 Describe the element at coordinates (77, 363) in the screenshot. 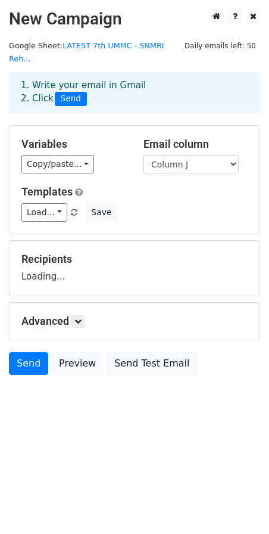

I see `a: Preview` at that location.